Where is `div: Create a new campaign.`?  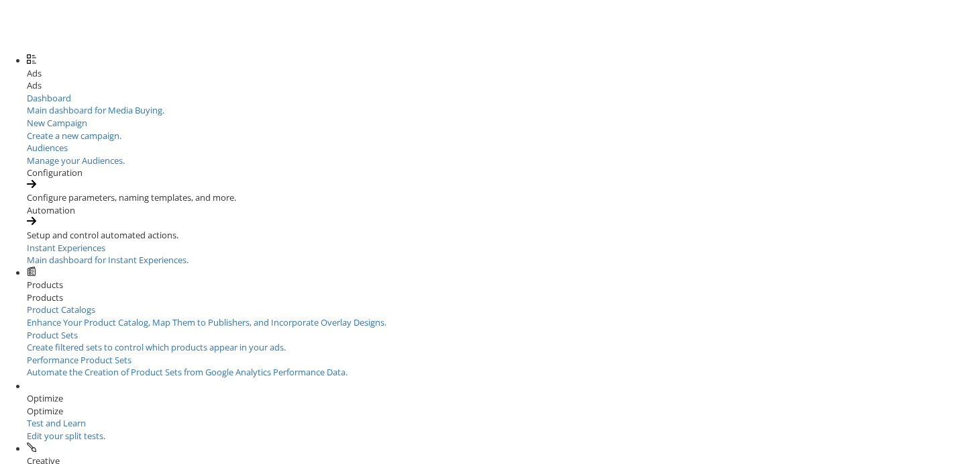
div: Create a new campaign. is located at coordinates (497, 136).